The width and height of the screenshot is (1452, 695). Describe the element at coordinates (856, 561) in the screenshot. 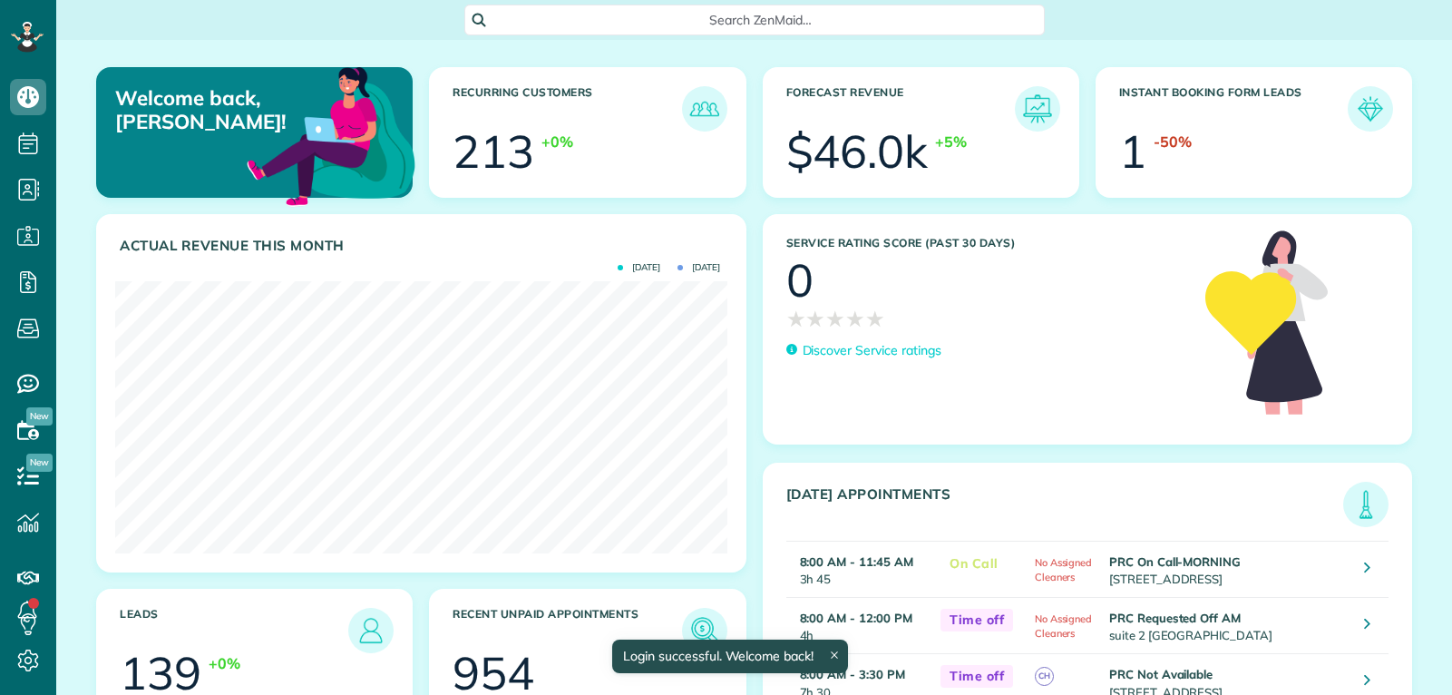

I see `strong: 8:00 AM - 11:45 AM` at that location.